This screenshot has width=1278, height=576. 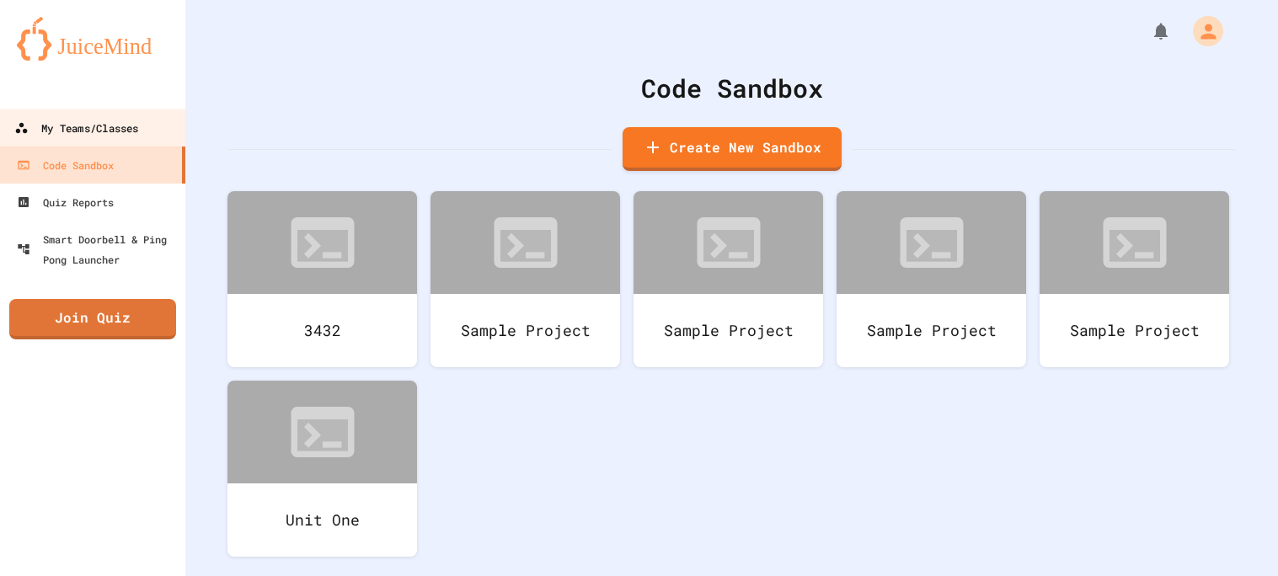 What do you see at coordinates (322, 468) in the screenshot?
I see `a: Unit One` at bounding box center [322, 468].